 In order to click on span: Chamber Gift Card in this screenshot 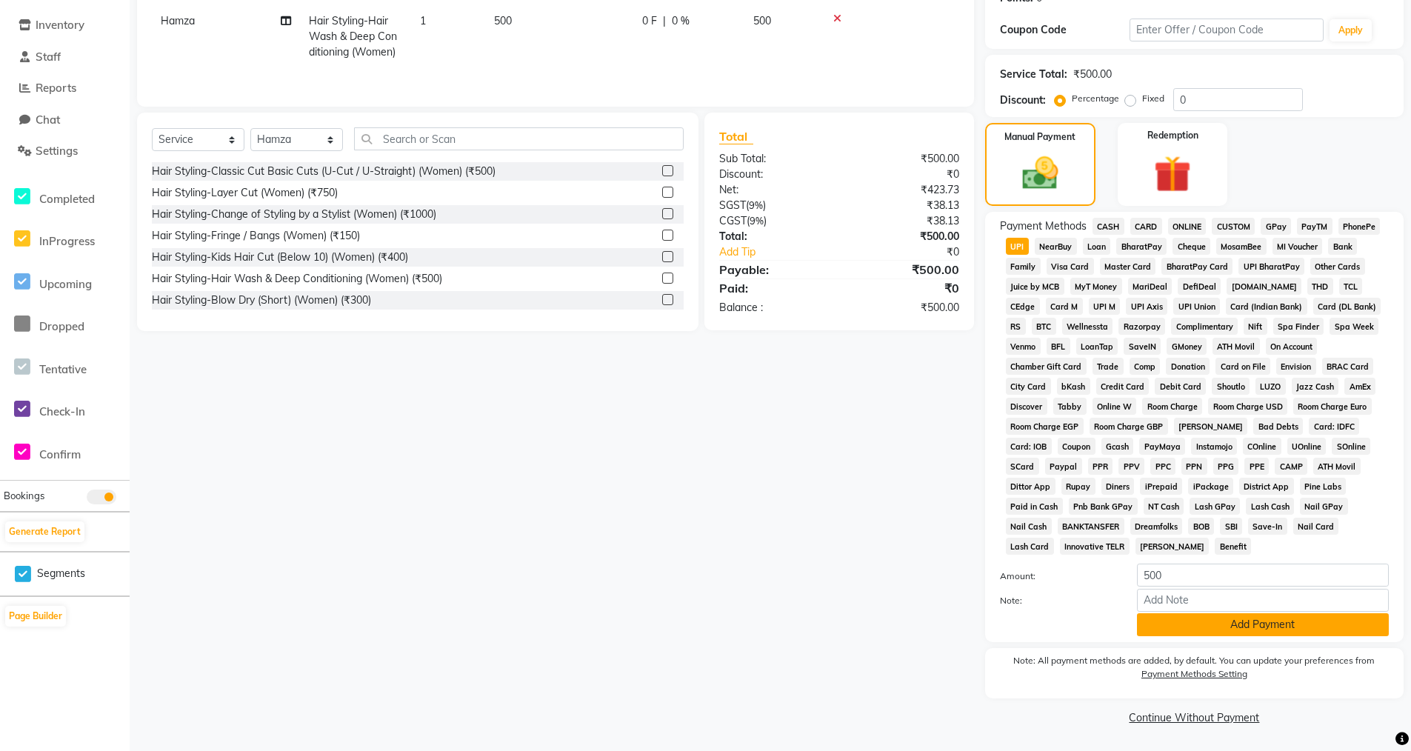, I will do `click(1046, 366)`.